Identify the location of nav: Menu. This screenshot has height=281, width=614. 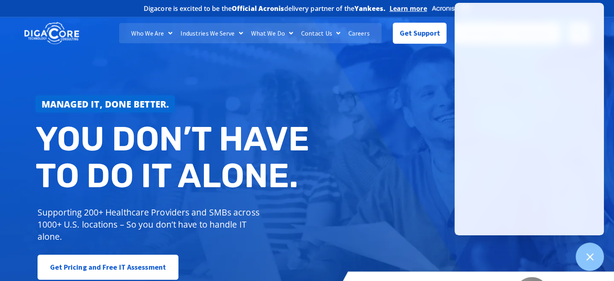
(250, 33).